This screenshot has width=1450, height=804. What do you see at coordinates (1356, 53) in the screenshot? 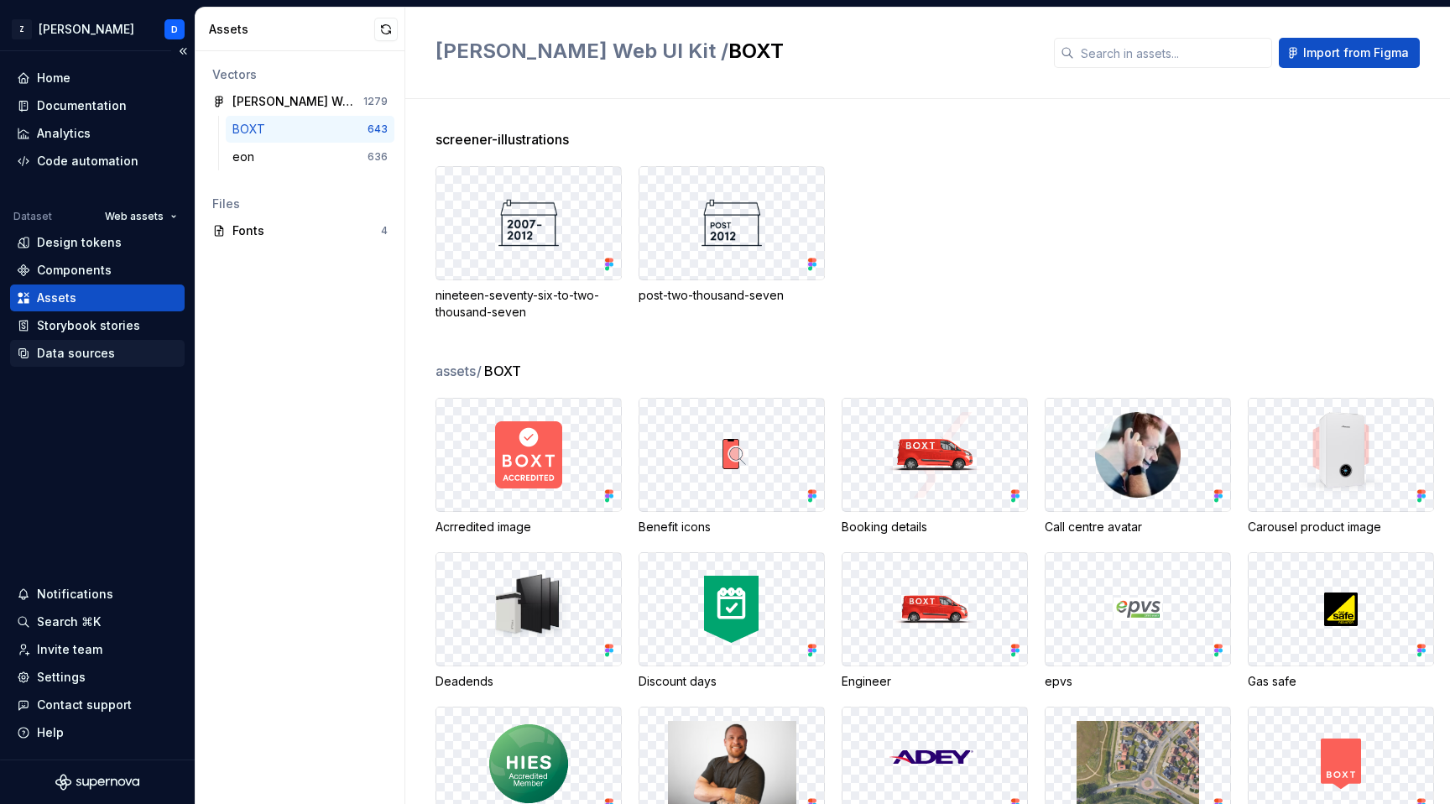
I see `span: Import from Figma` at bounding box center [1356, 53].